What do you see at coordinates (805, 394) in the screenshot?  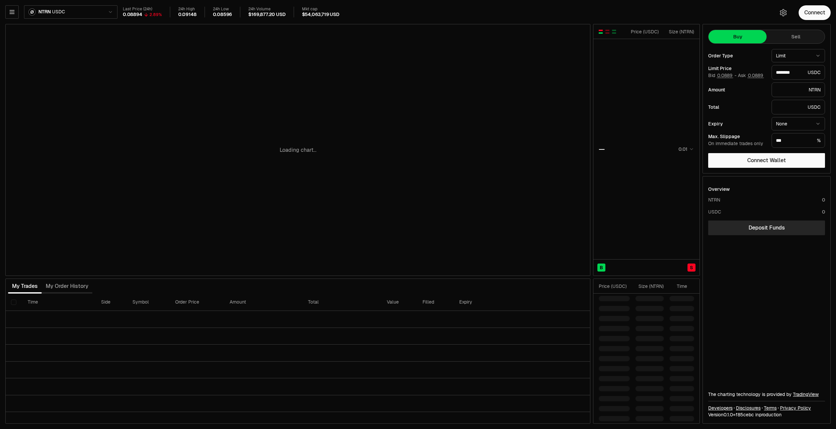 I see `a: TradingView` at bounding box center [805, 394].